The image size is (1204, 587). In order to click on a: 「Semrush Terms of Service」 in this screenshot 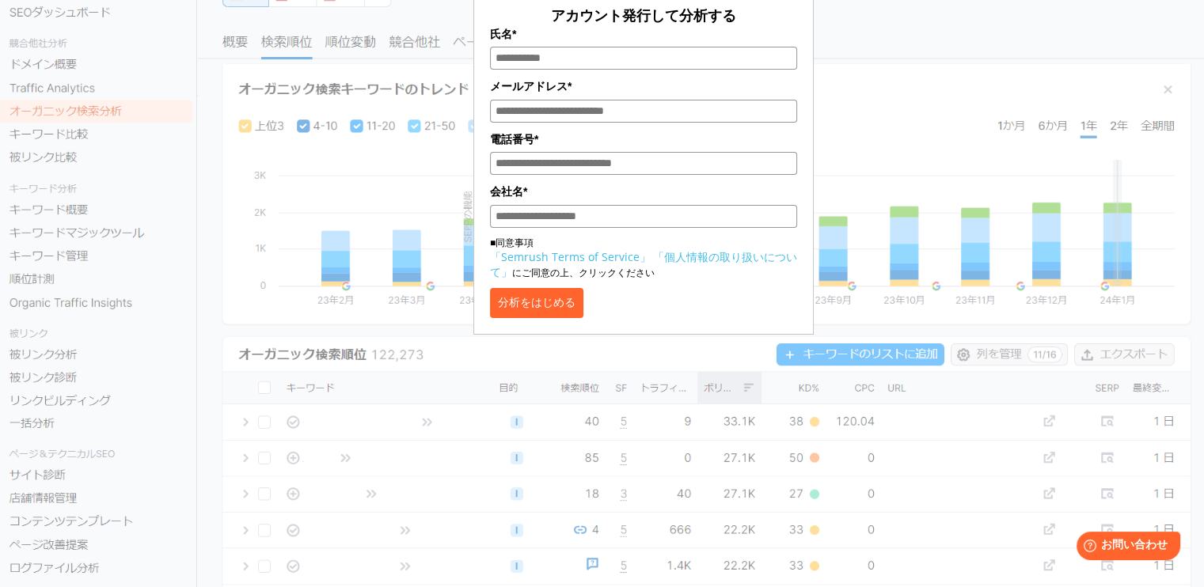, I will do `click(570, 257)`.